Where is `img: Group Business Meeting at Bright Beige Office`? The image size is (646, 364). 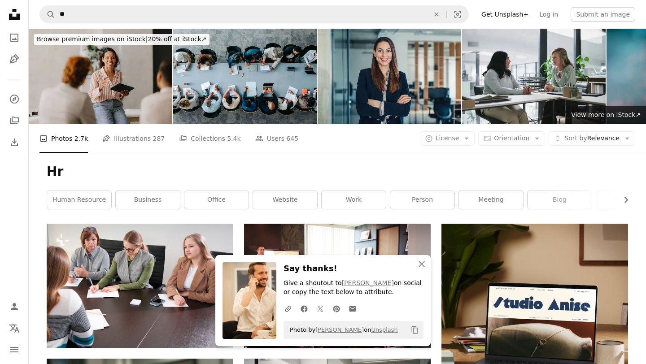
img: Group Business Meeting at Bright Beige Office is located at coordinates (101, 76).